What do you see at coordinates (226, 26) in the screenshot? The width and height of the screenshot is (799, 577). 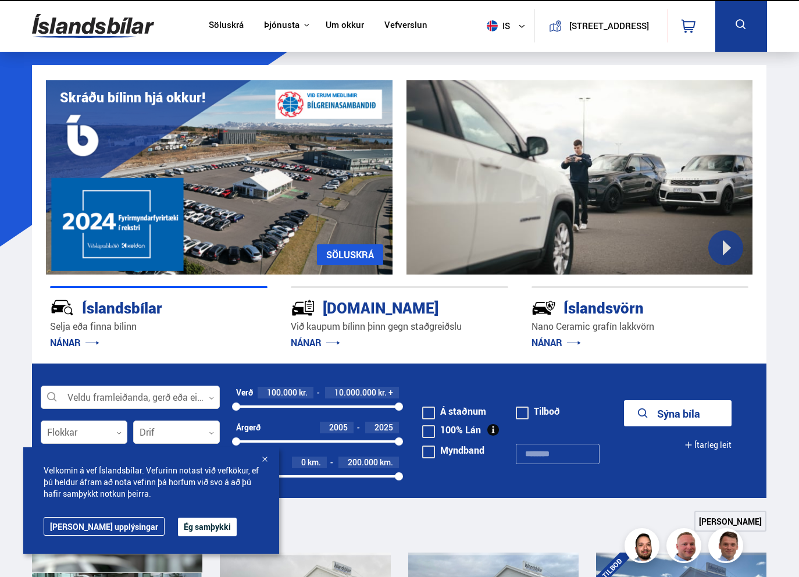 I see `a: Söluskrá` at bounding box center [226, 26].